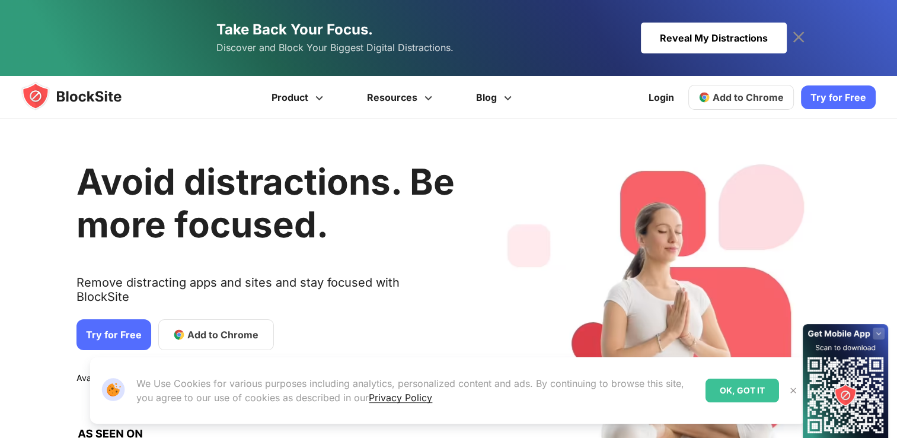 Image resolution: width=897 pixels, height=438 pixels. What do you see at coordinates (299, 97) in the screenshot?
I see `a: Product` at bounding box center [299, 97].